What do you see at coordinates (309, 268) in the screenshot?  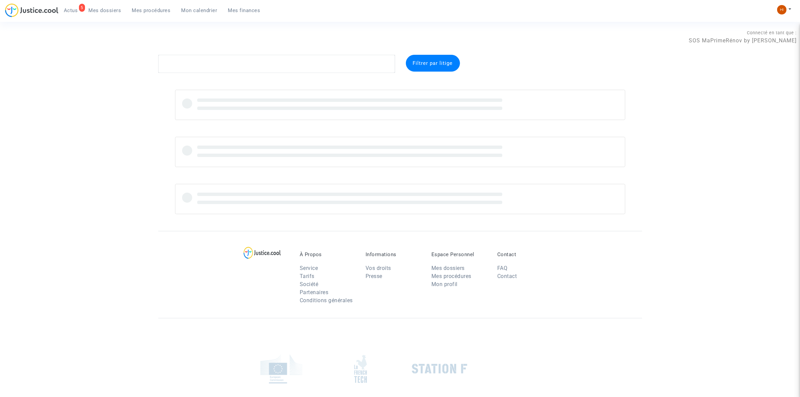 I see `a: Service` at bounding box center [309, 268].